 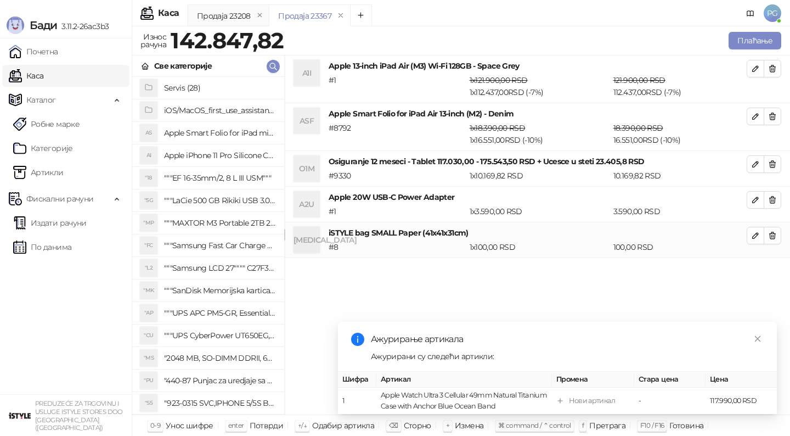 I want to click on div: 3.590,00 RSD, so click(x=680, y=211).